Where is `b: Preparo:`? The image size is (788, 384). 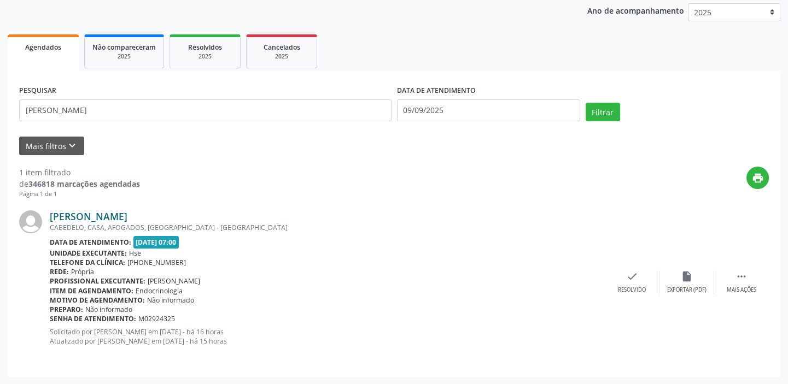 b: Preparo: is located at coordinates (66, 309).